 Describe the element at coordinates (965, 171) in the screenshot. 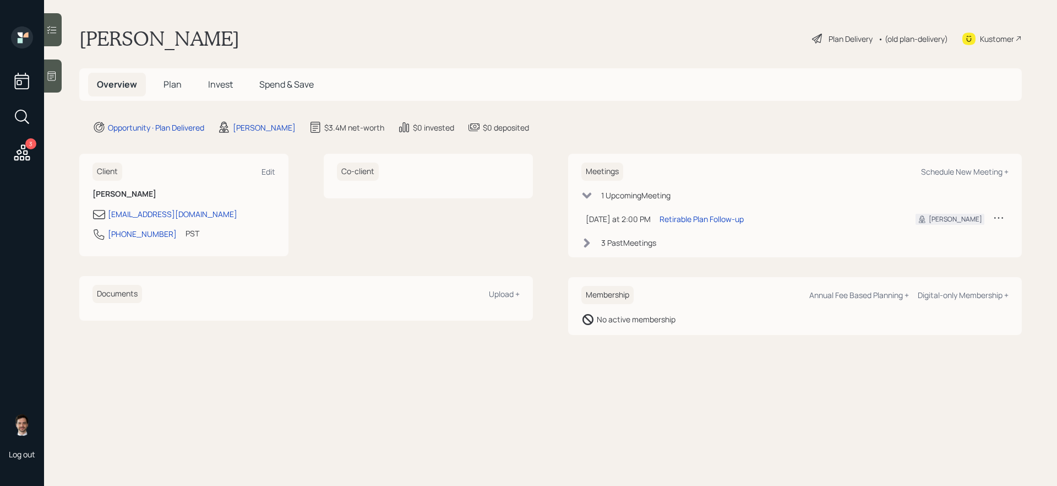

I see `div: Schedule New Meeting +` at that location.